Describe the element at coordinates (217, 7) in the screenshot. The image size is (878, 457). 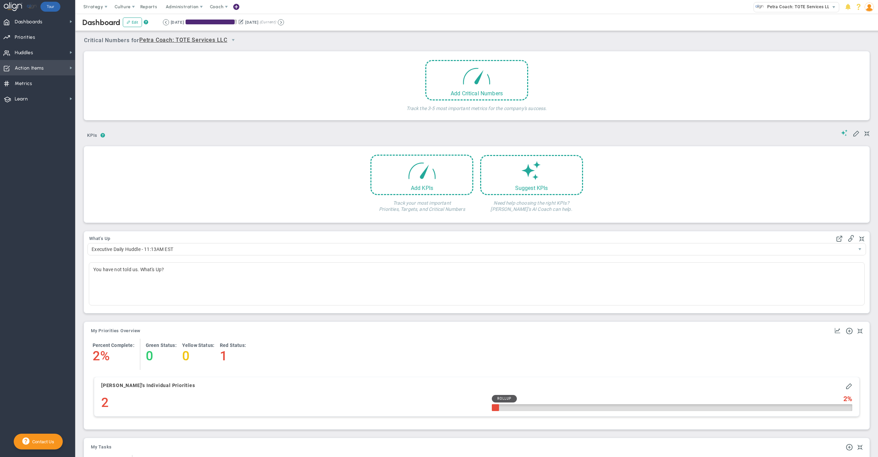
I see `span: Coach` at that location.